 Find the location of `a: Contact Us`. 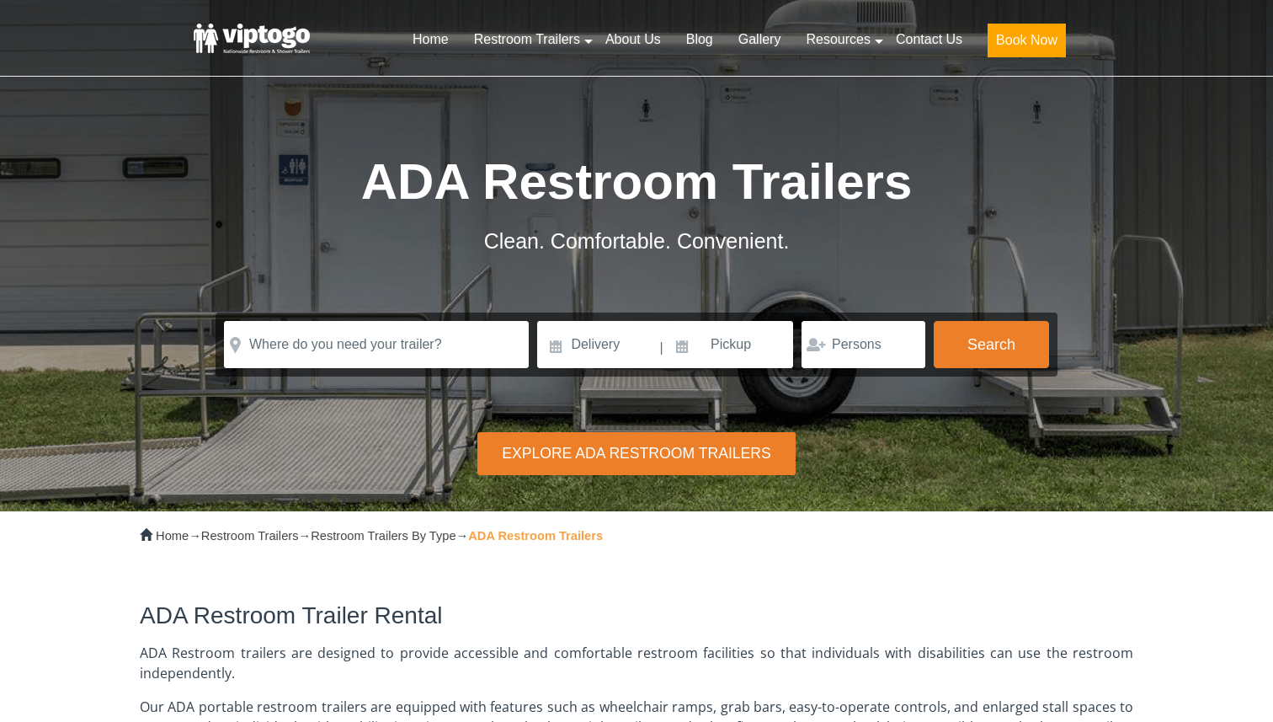

a: Contact Us is located at coordinates (929, 40).